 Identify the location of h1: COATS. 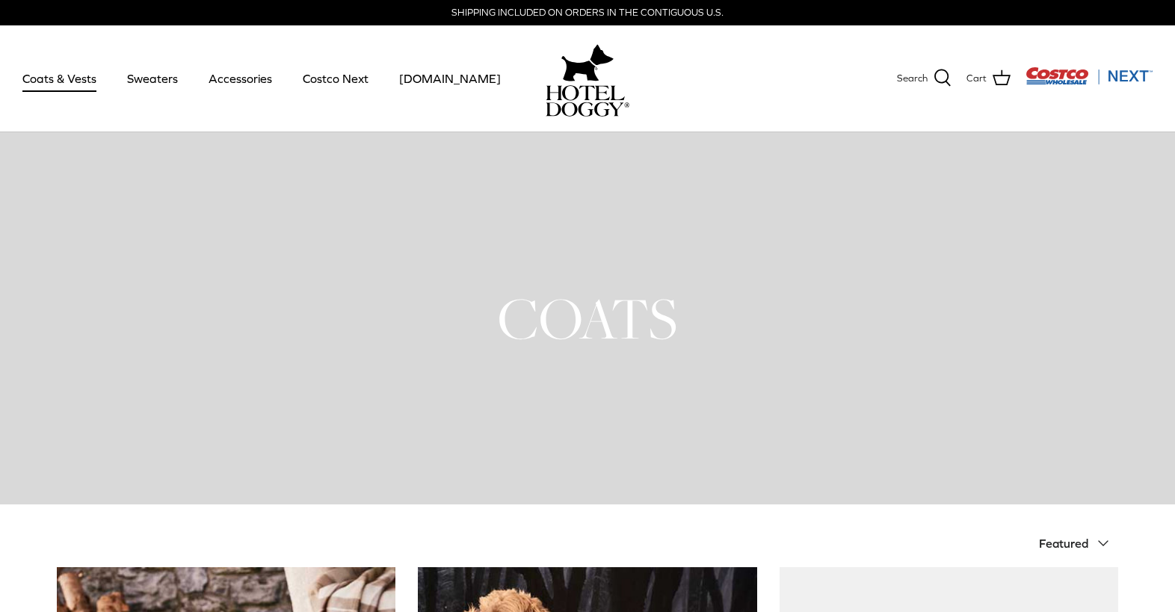
(587, 318).